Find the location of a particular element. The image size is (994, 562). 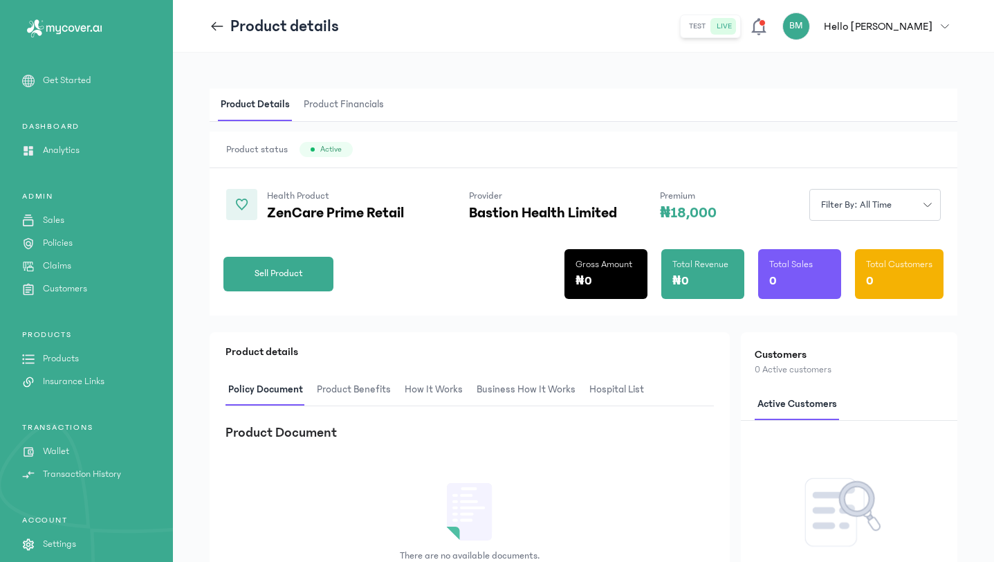

span: hospital List is located at coordinates (616, 390).